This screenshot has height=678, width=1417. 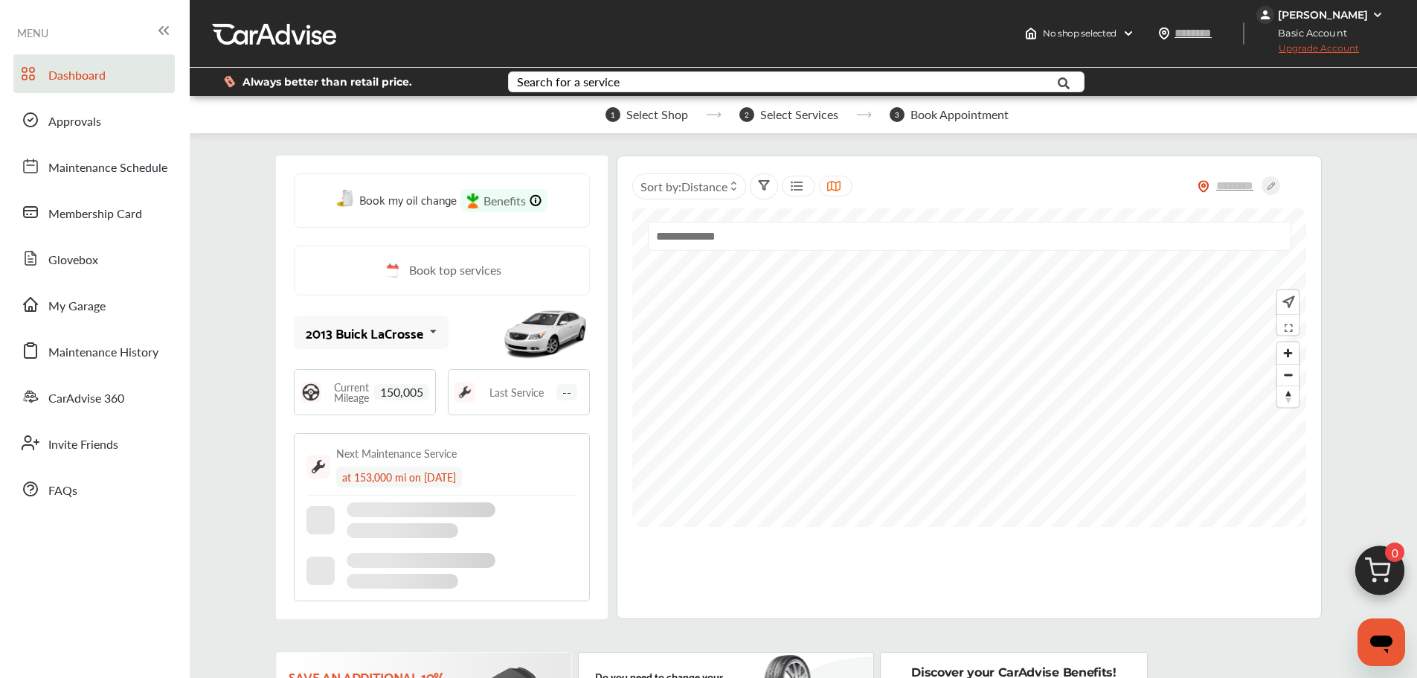 I want to click on span: Book Appointment, so click(x=960, y=115).